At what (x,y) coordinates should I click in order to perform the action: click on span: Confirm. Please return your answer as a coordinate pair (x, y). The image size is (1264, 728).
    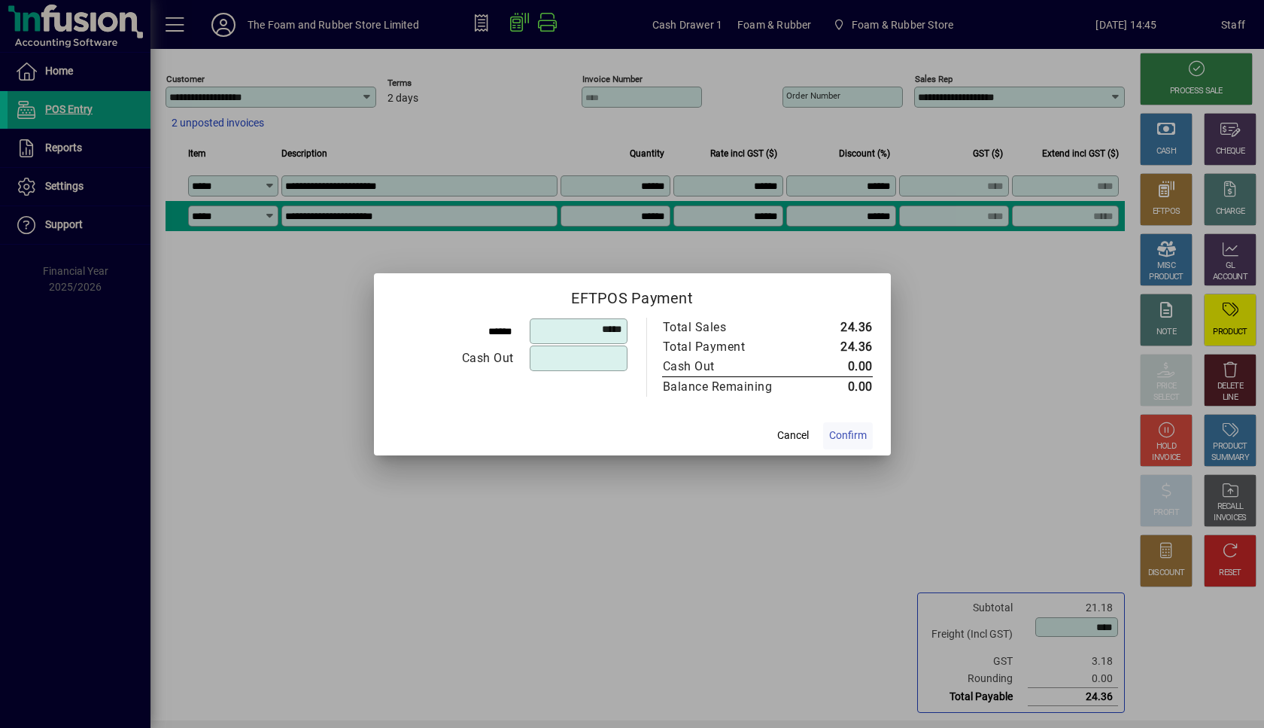
    Looking at the image, I should click on (848, 435).